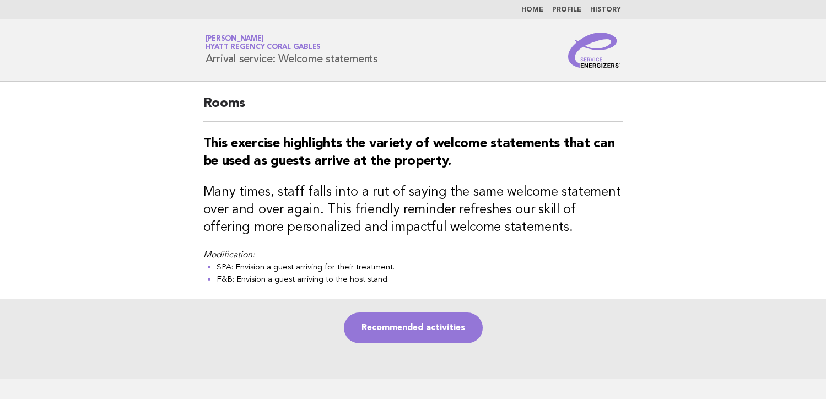  What do you see at coordinates (566, 10) in the screenshot?
I see `a: Profile` at bounding box center [566, 10].